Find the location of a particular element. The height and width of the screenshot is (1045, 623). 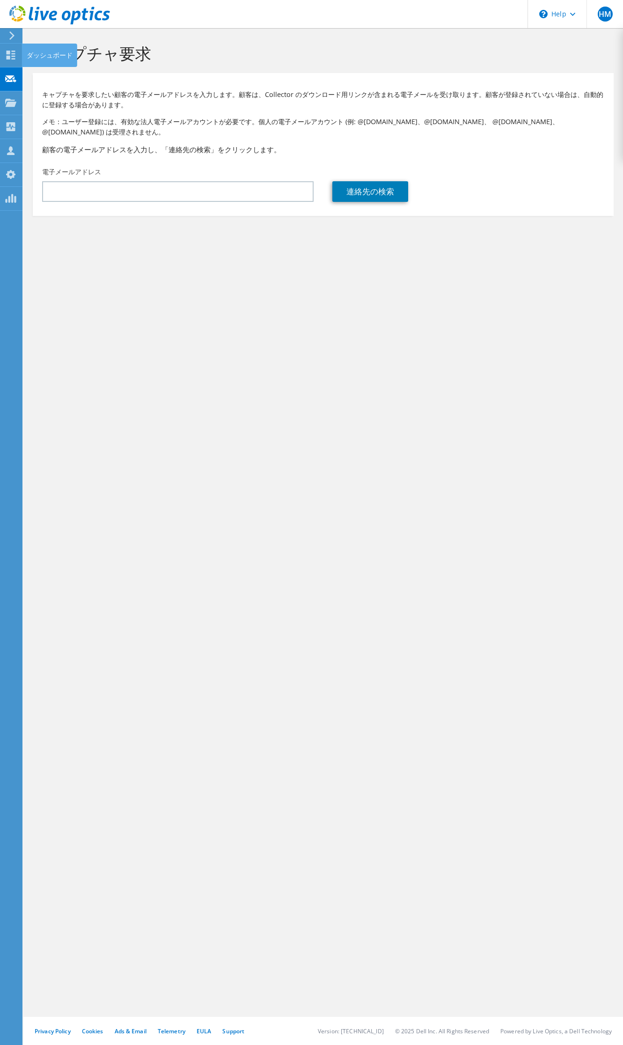

li: © 2025 Dell Inc. All Rights Reserved is located at coordinates (442, 1031).